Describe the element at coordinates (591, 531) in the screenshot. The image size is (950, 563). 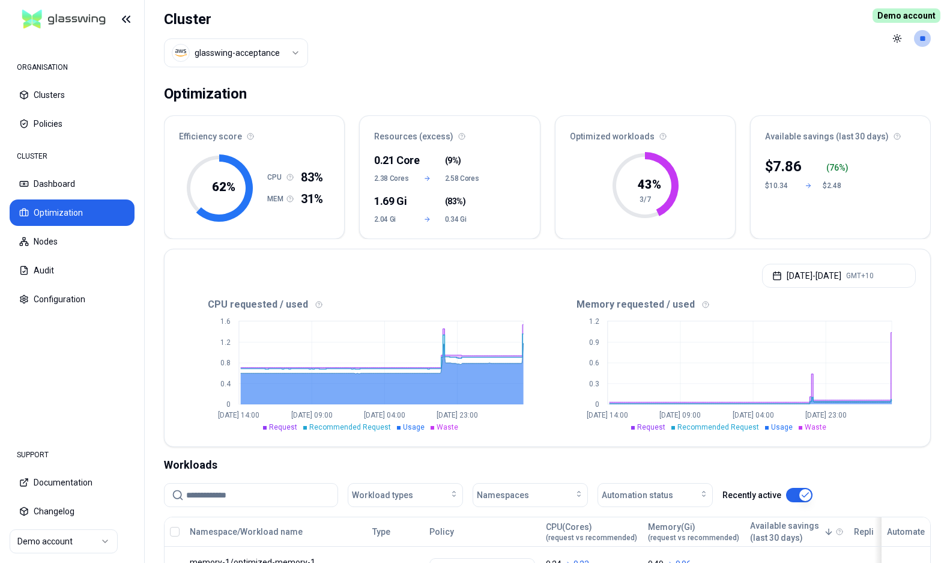
I see `div: CPU(Cores)` at that location.